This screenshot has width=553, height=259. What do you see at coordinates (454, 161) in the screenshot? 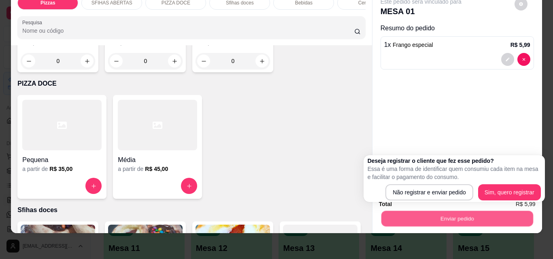
I see `h2: Deseja registrar o cliente que fez esse pedido?` at bounding box center [454, 161].